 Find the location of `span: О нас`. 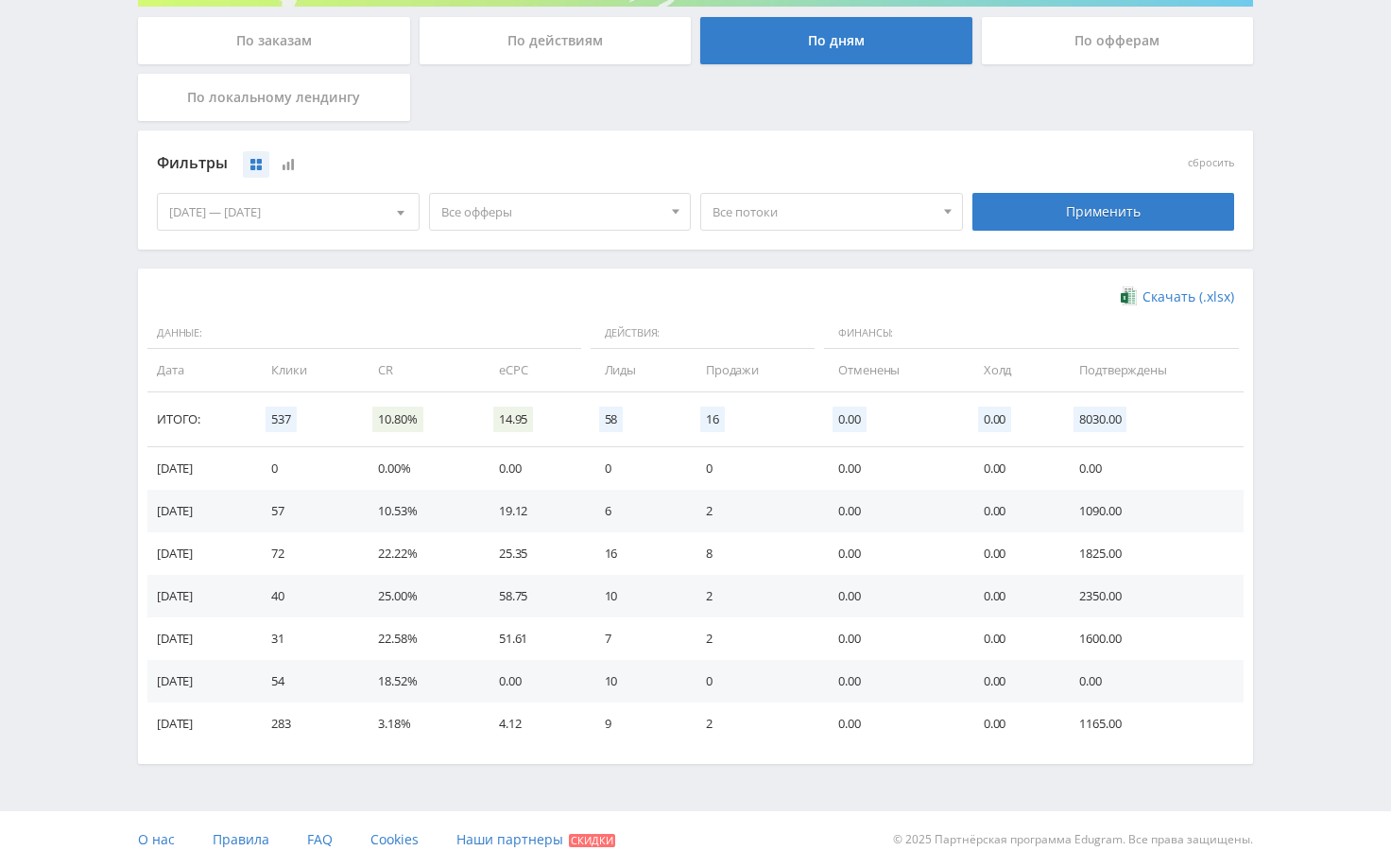

span: О нас is located at coordinates (156, 838).